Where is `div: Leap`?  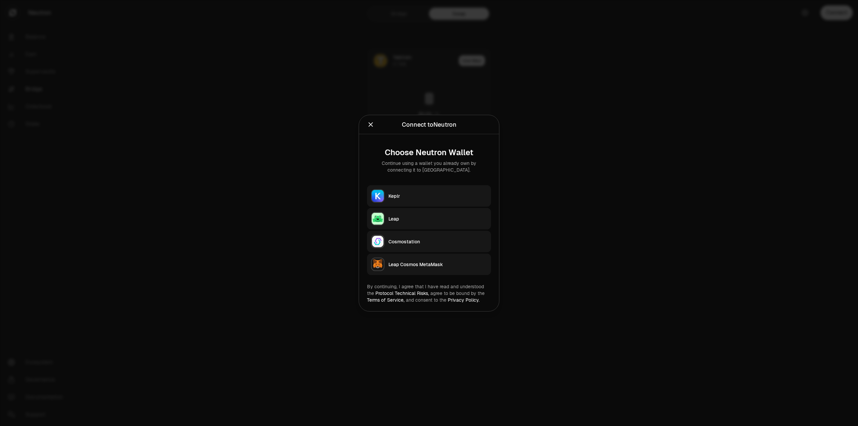
div: Leap is located at coordinates (438, 219).